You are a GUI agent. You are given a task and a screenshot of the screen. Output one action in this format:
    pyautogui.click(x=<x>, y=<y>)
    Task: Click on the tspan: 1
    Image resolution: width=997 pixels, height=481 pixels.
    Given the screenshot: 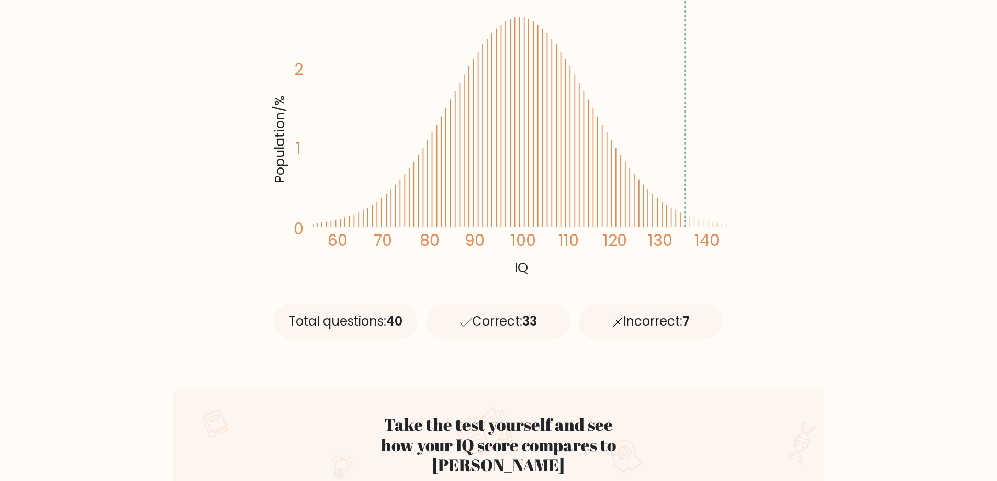 What is the action you would take?
    pyautogui.click(x=298, y=149)
    